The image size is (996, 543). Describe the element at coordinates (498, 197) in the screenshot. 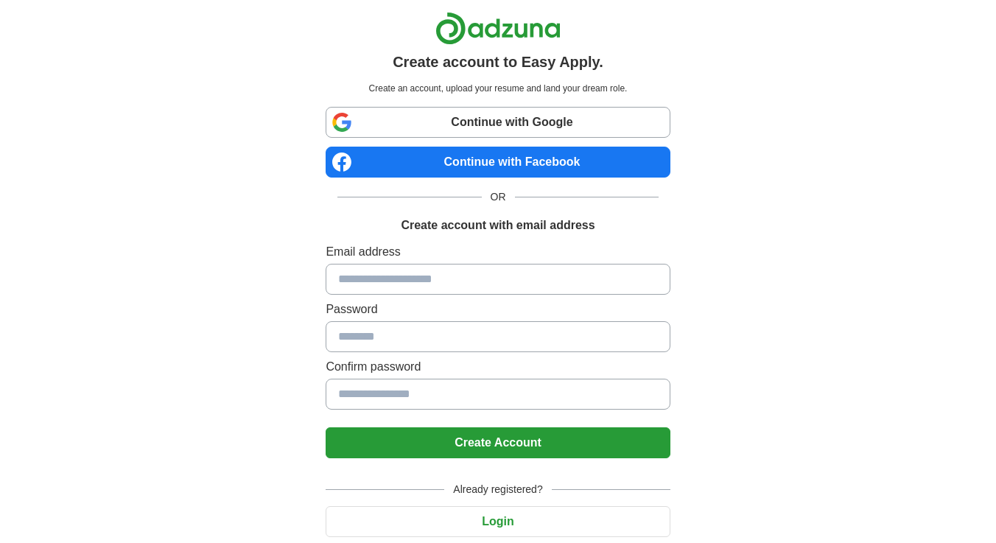

I see `span: OR` at that location.